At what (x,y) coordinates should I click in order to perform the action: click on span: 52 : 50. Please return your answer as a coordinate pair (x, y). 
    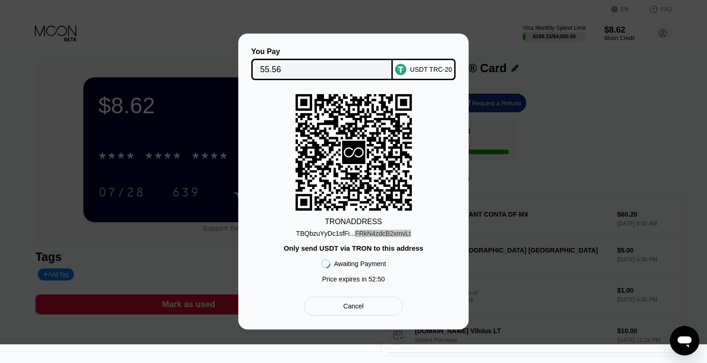
    Looking at the image, I should click on (376, 279).